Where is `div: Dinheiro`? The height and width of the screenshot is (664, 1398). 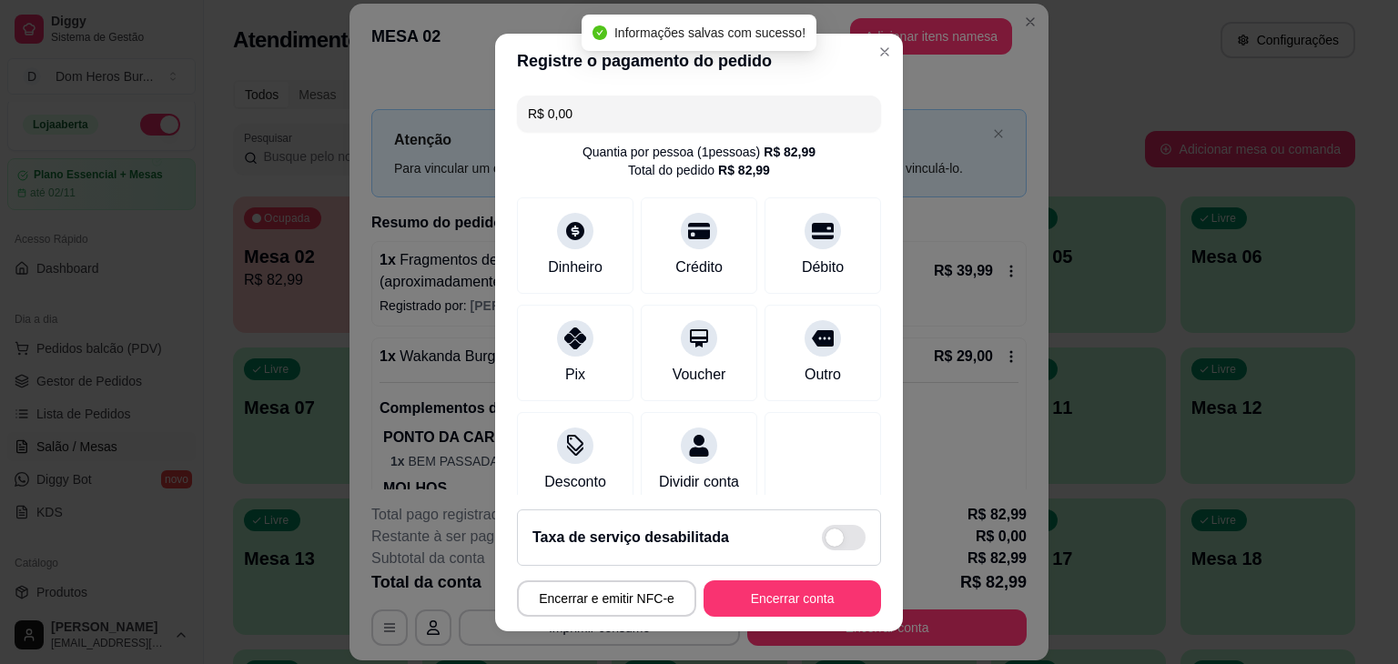
div: Dinheiro is located at coordinates (575, 268).